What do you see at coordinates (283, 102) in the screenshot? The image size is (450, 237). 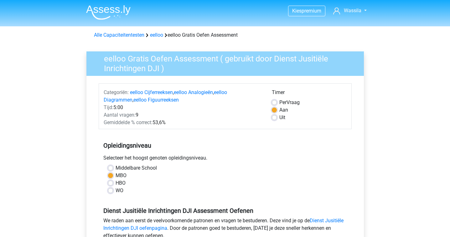 I see `span: Per` at bounding box center [283, 102].